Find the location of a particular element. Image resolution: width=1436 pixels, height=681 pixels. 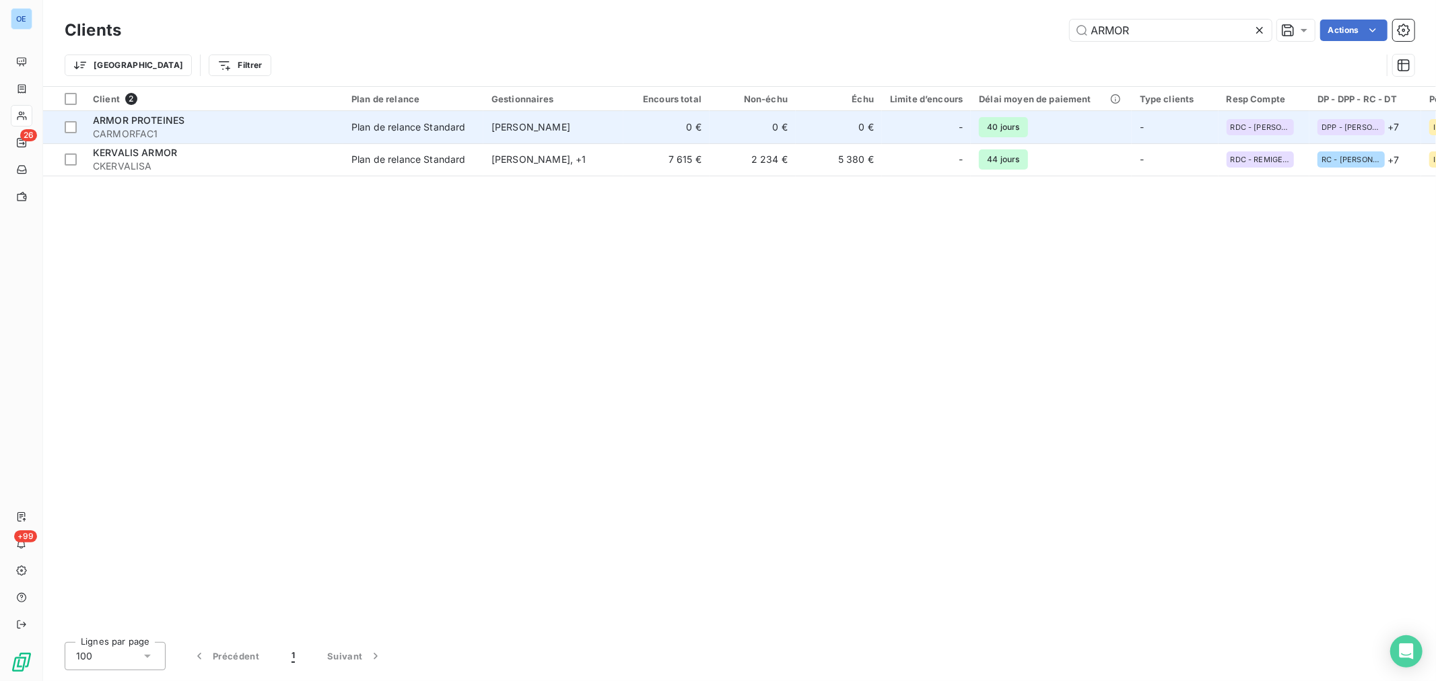

span: CKERVALISA is located at coordinates (214, 166).